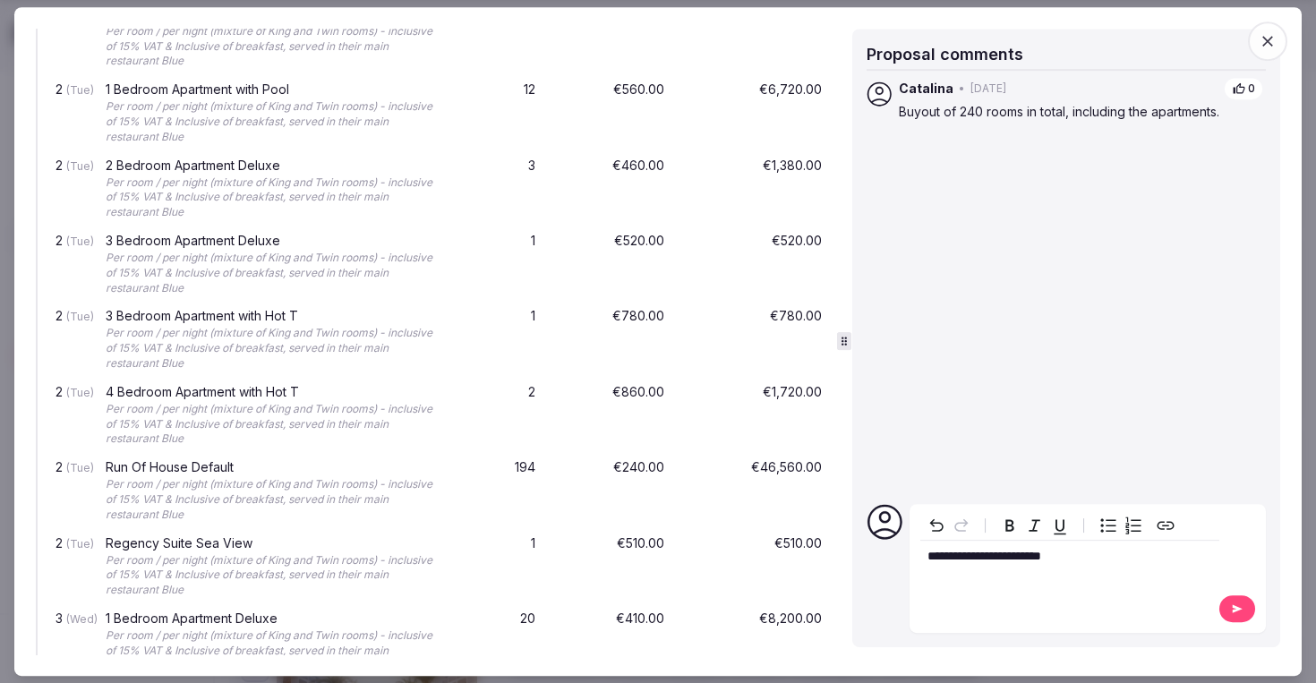 This screenshot has height=683, width=1316. Describe the element at coordinates (270, 467) in the screenshot. I see `div: Run Of House Default` at that location.